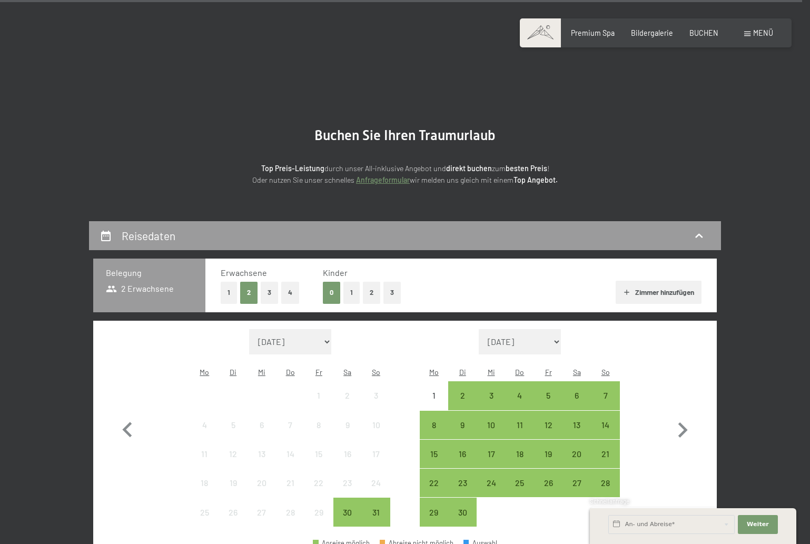 The image size is (810, 544). What do you see at coordinates (682, 428) in the screenshot?
I see `button: Nächster Monat` at bounding box center [682, 428].